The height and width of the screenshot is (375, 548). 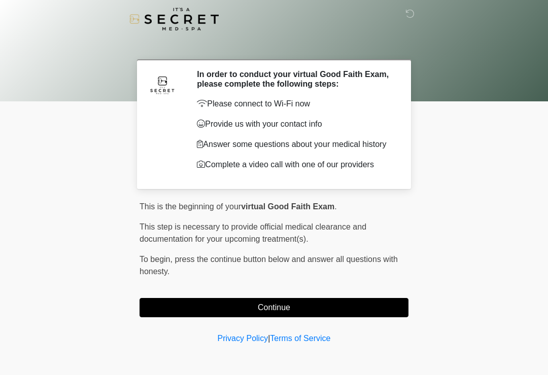 What do you see at coordinates (295, 124) in the screenshot?
I see `p: Provide us with your contact info` at bounding box center [295, 124].